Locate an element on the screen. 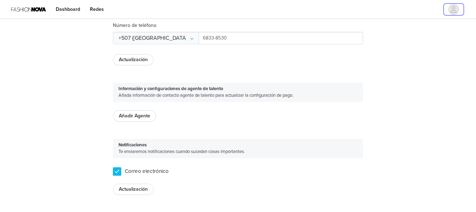 The image size is (476, 212). strong: Información y configuraciones de agente de talento is located at coordinates (171, 89).